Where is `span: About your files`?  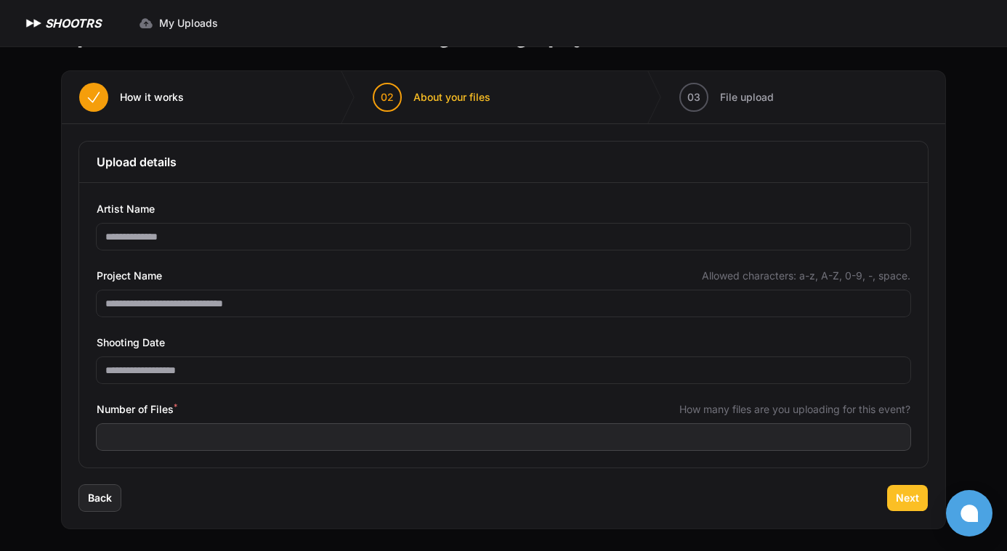 span: About your files is located at coordinates (452, 97).